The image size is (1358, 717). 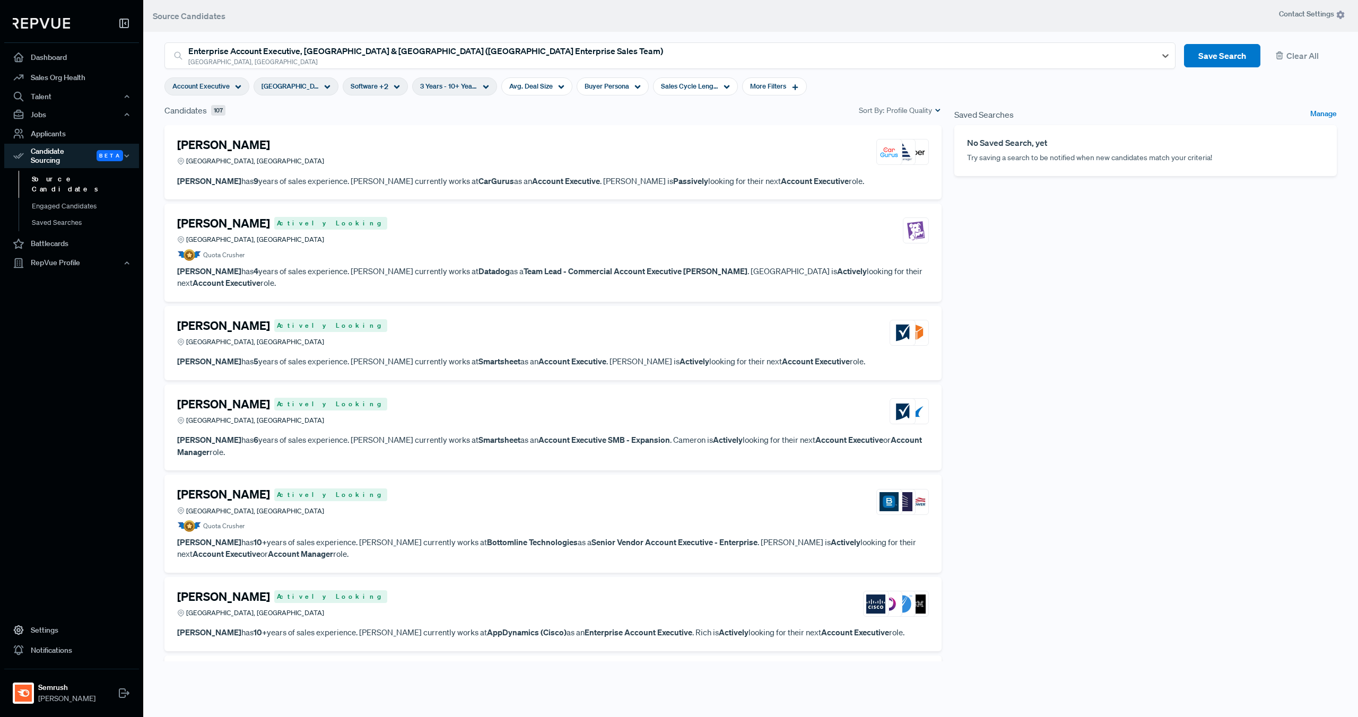 What do you see at coordinates (72, 263) in the screenshot?
I see `button: RepVue Profile` at bounding box center [72, 263].